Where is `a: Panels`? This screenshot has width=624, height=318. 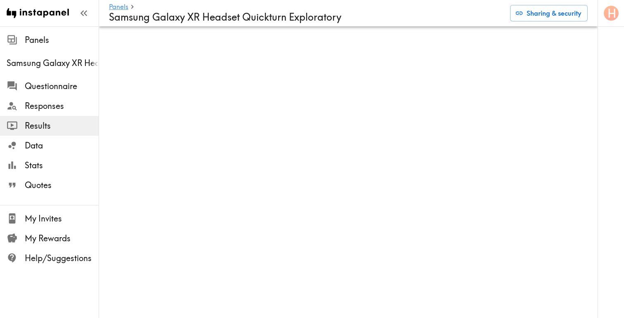 a: Panels is located at coordinates (118, 7).